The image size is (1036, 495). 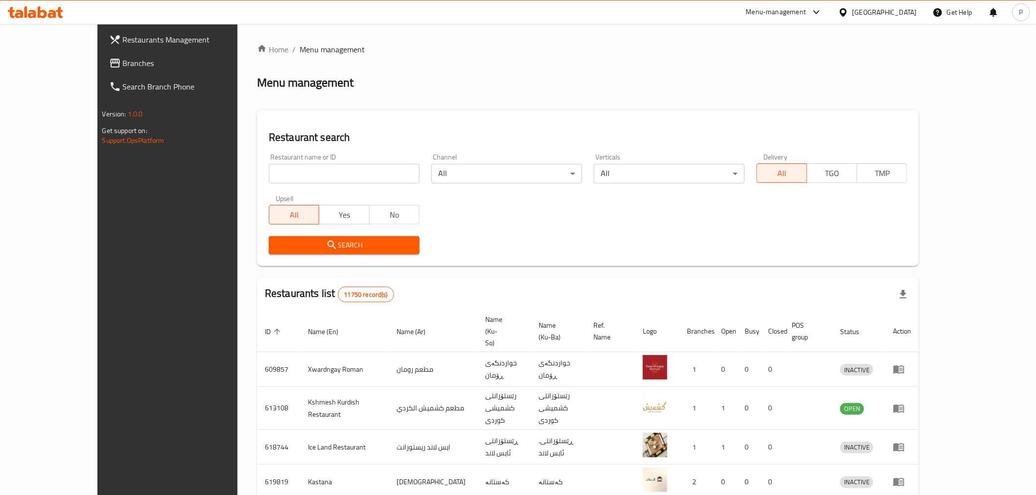 I want to click on a: Search Branch Phone, so click(x=186, y=87).